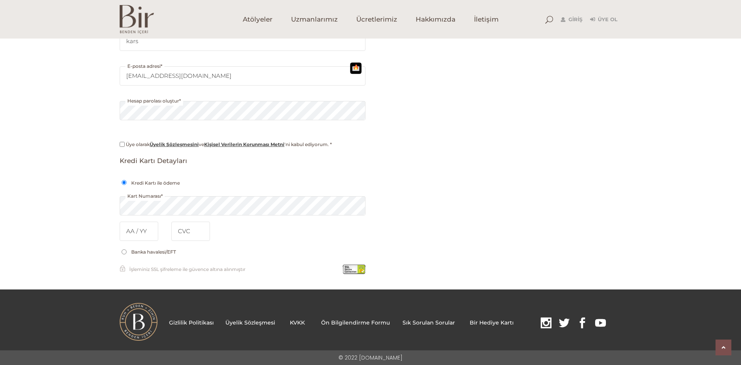 The image size is (741, 365). What do you see at coordinates (154, 101) in the screenshot?
I see `label: Hesap parolası oluştur` at bounding box center [154, 101].